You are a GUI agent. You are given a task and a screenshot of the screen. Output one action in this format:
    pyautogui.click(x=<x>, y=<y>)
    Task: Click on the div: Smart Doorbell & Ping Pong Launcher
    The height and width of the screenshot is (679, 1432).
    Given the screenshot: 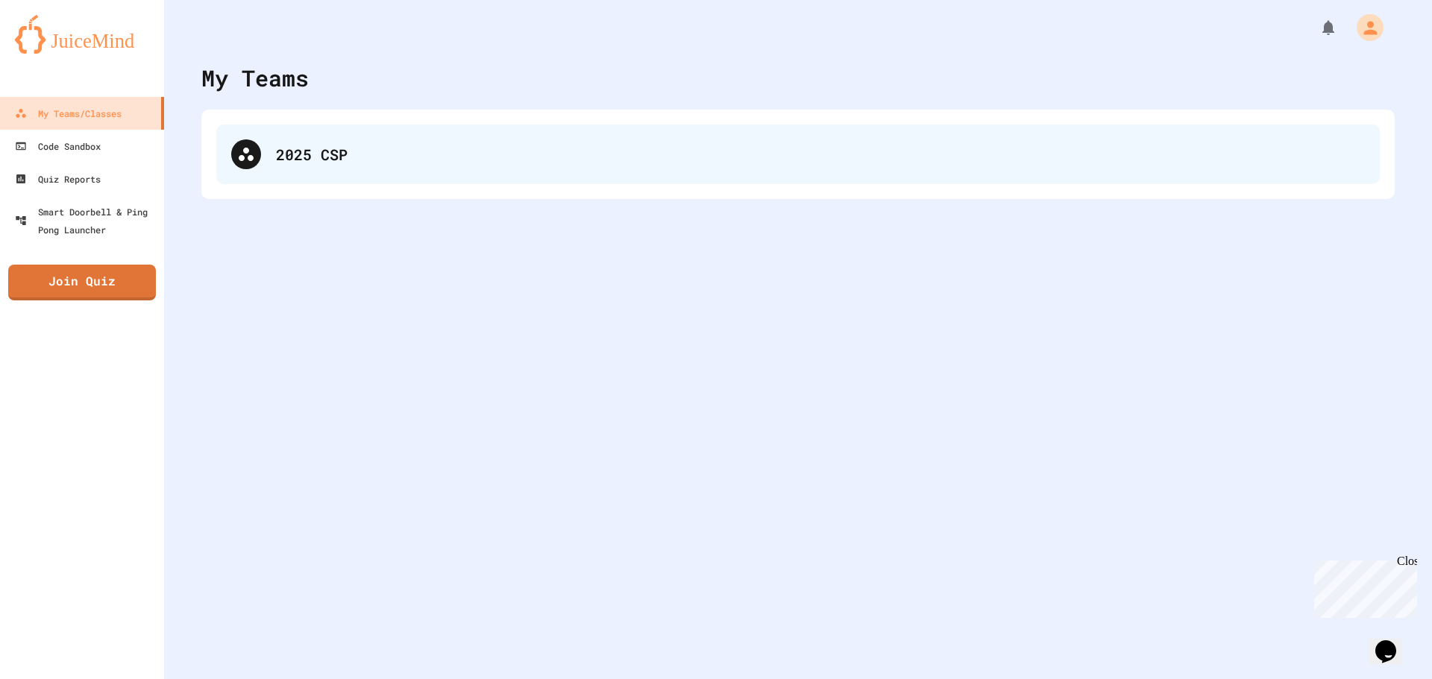 What is the action you would take?
    pyautogui.click(x=87, y=221)
    